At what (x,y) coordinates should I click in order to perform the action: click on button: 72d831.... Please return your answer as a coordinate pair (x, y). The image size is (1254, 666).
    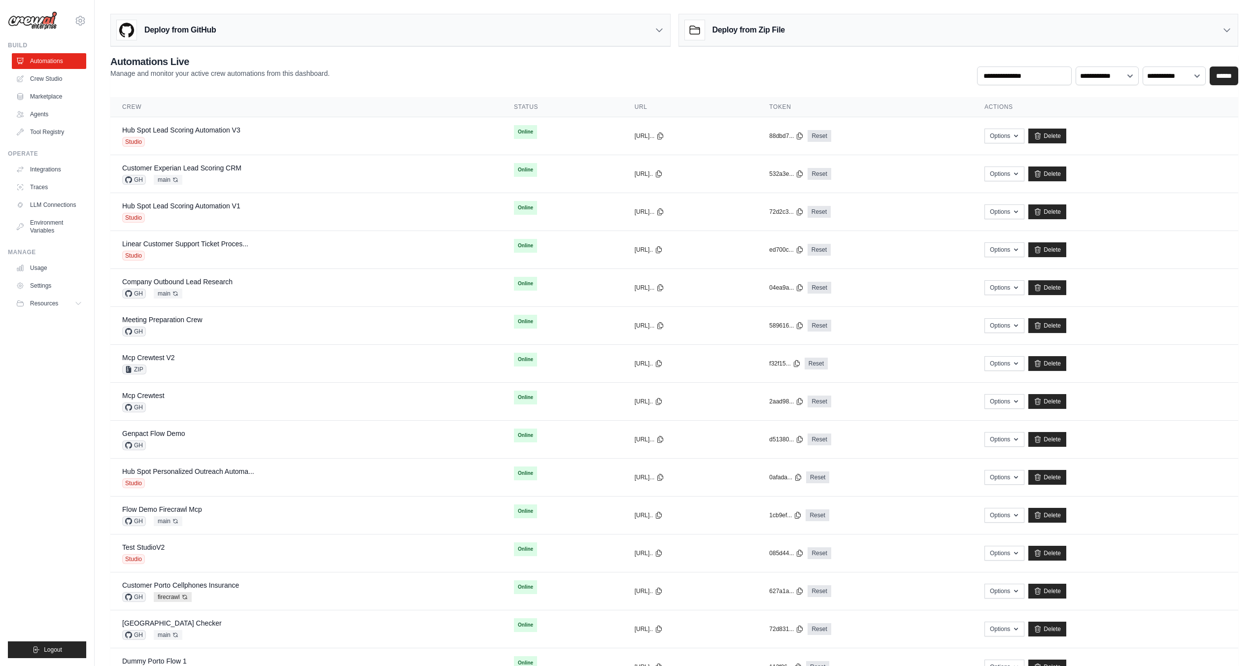
    Looking at the image, I should click on (787, 629).